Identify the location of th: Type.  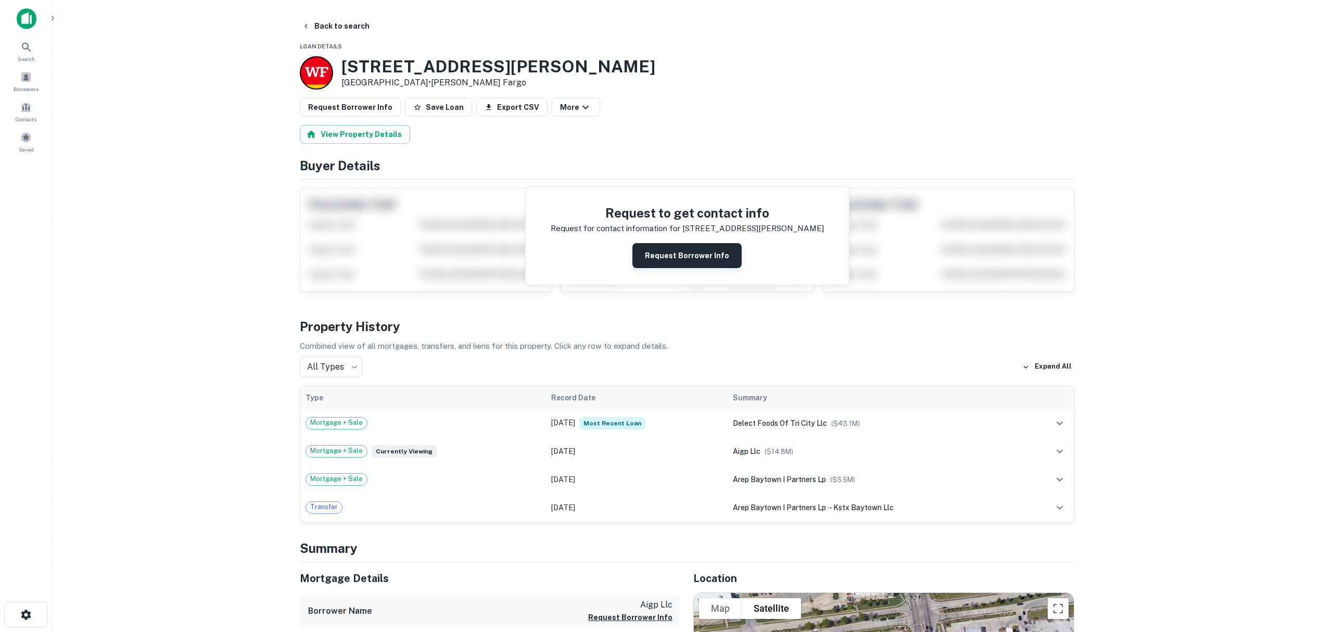
(423, 398).